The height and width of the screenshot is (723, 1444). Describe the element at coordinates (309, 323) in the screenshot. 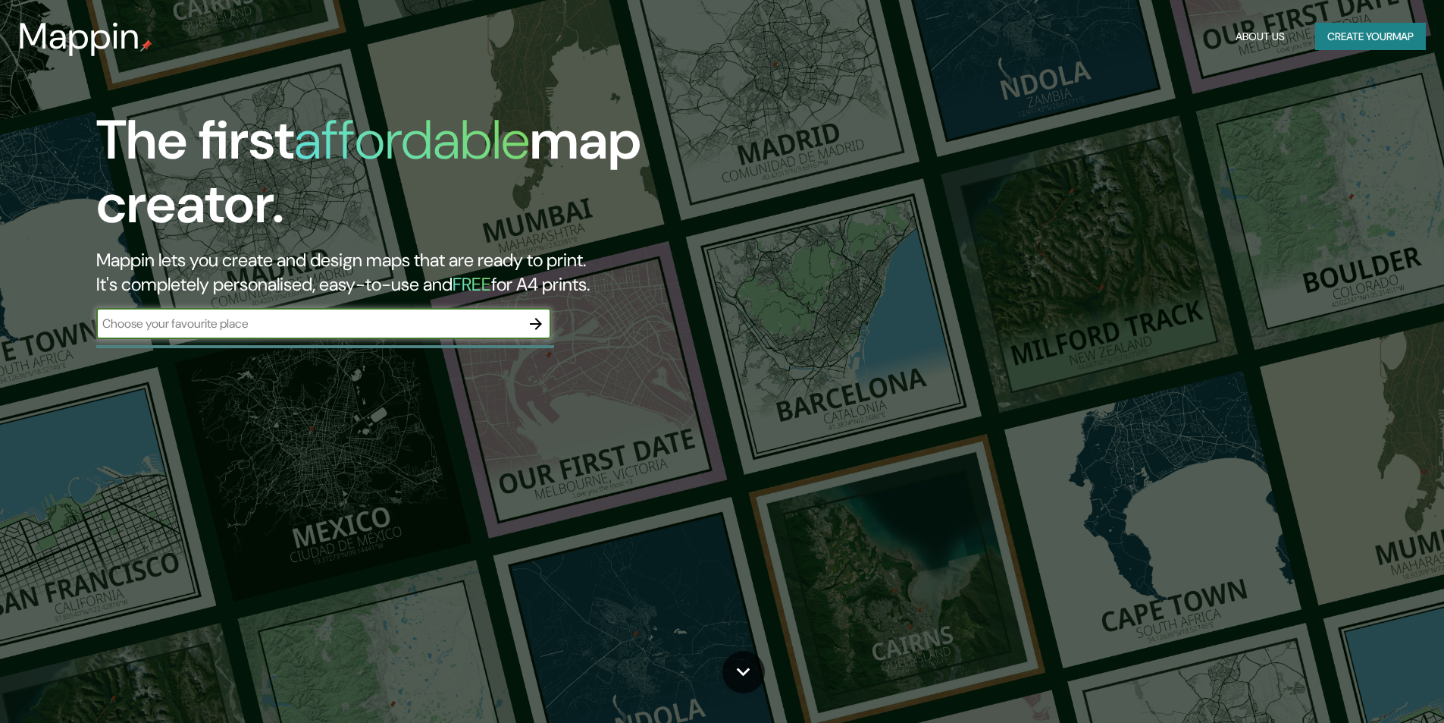

I see `input: Choose your favourite place` at that location.